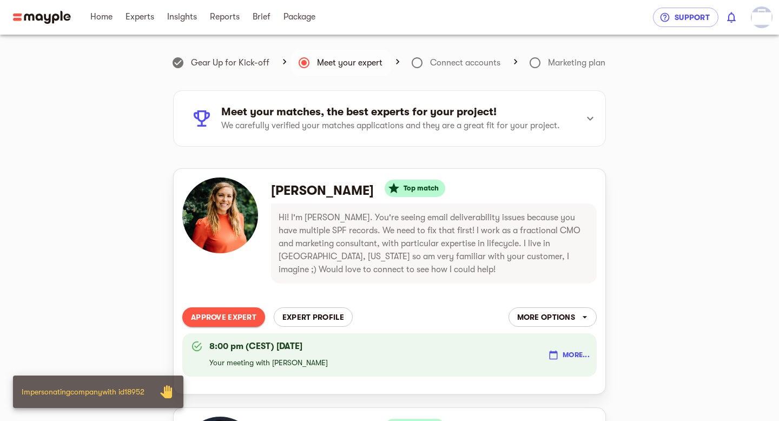 This screenshot has height=421, width=779. I want to click on span: more..., so click(570, 355).